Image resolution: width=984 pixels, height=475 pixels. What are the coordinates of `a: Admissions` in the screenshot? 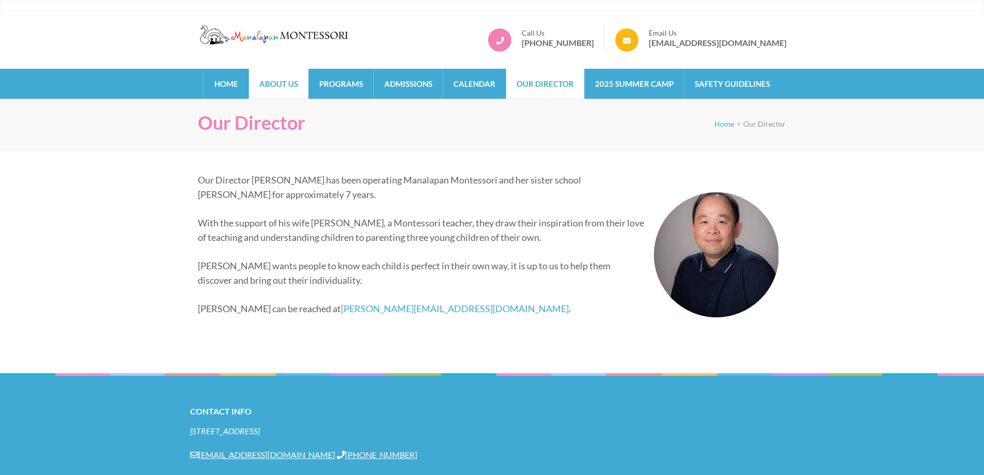 It's located at (408, 84).